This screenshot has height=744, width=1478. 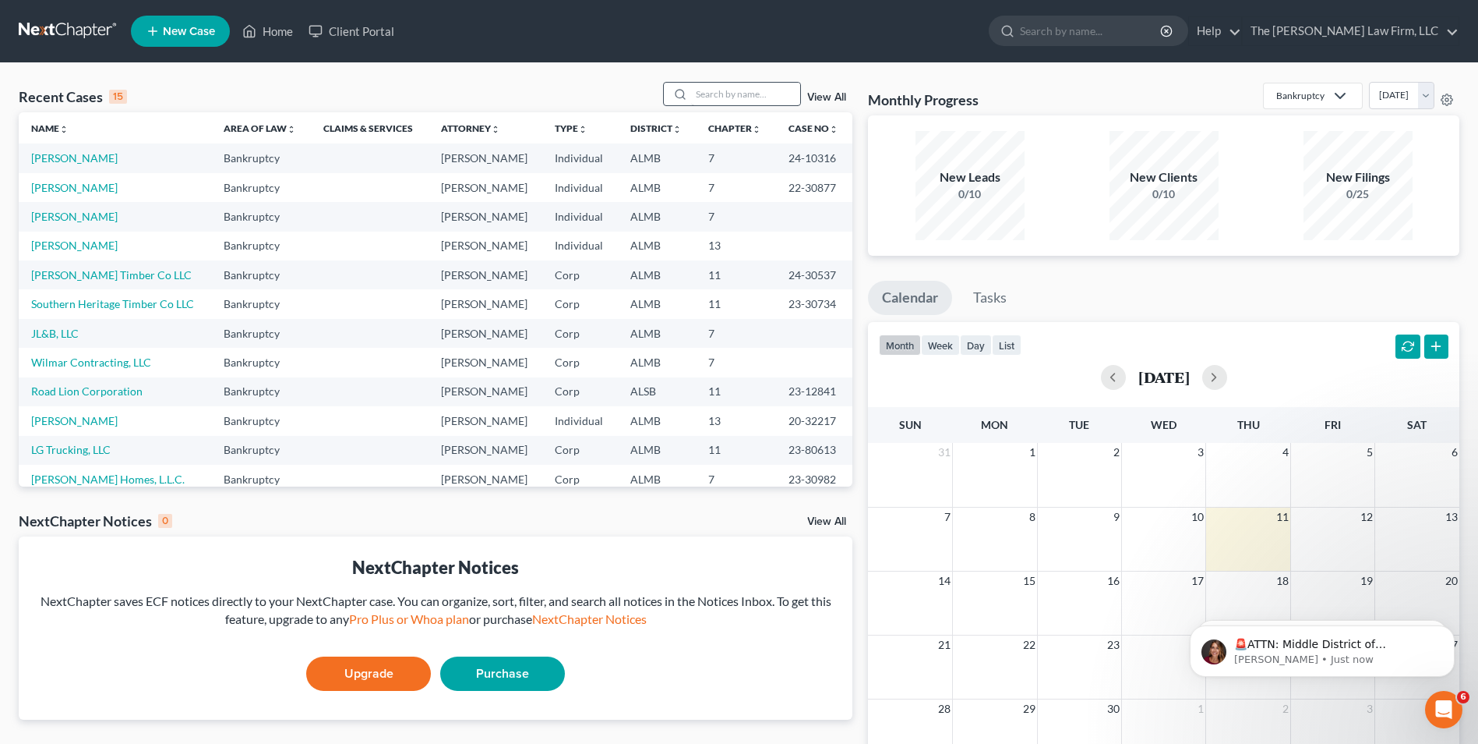 What do you see at coordinates (814, 187) in the screenshot?
I see `td: 22-30877` at bounding box center [814, 187].